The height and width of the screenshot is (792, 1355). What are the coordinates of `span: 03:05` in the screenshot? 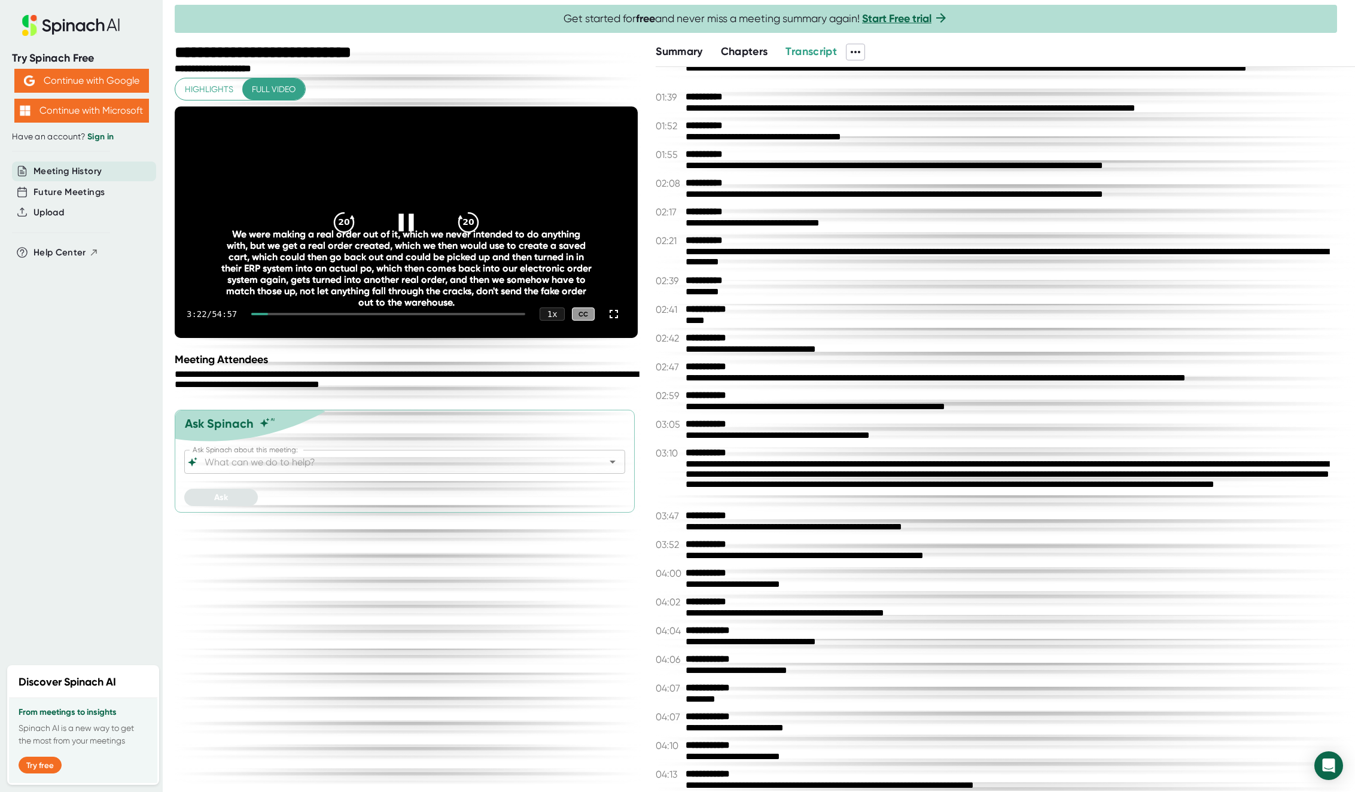 It's located at (669, 424).